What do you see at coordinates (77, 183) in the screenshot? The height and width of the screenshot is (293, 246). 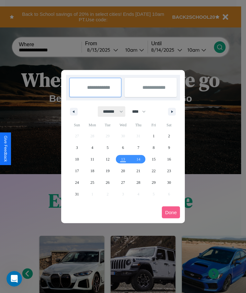 I see `button: 24` at bounding box center [77, 183].